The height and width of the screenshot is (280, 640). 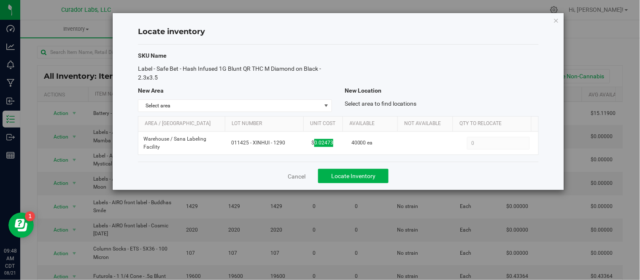 I want to click on span: Select area, so click(x=229, y=106).